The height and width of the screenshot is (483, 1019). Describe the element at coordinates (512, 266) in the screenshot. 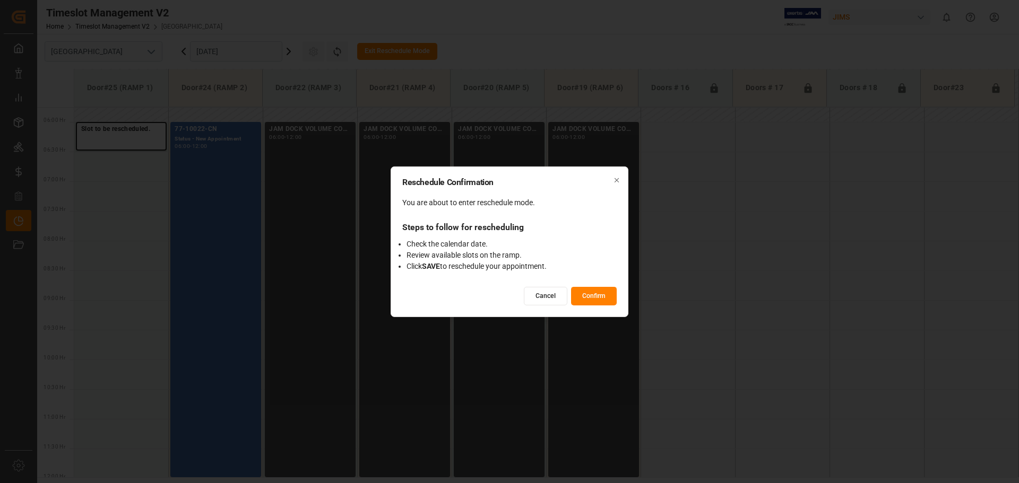

I see `li: Click to reschedule your appointment.` at that location.